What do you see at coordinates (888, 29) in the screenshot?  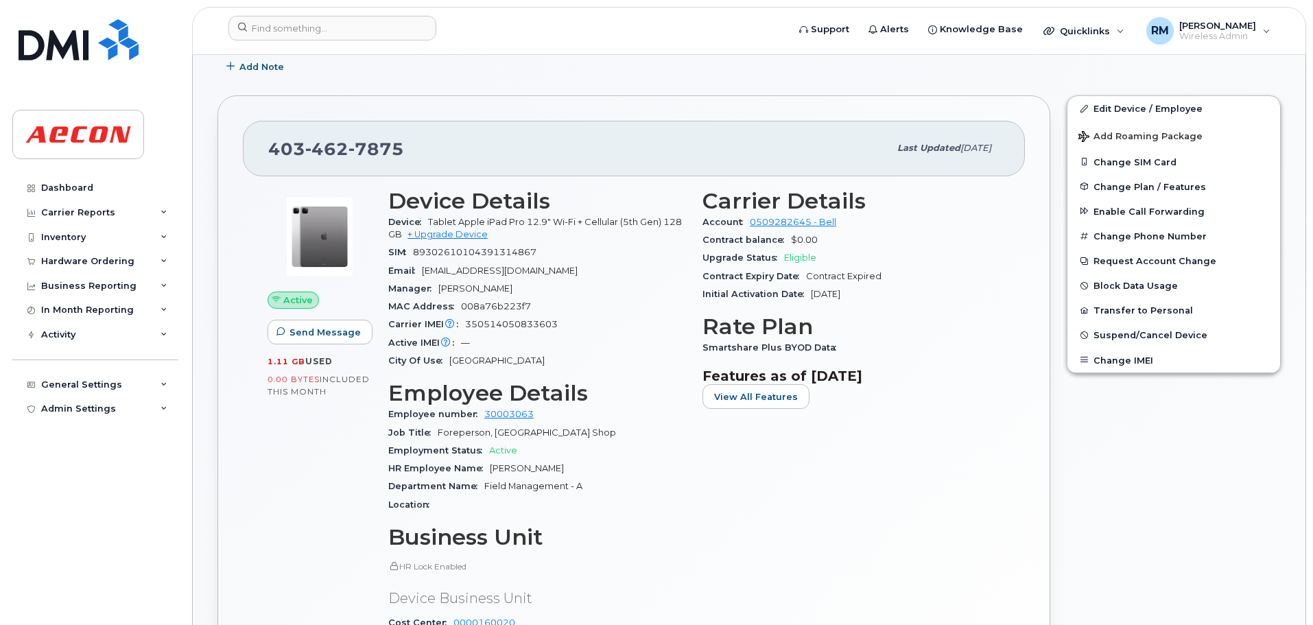 I see `a: Alerts` at bounding box center [888, 29].